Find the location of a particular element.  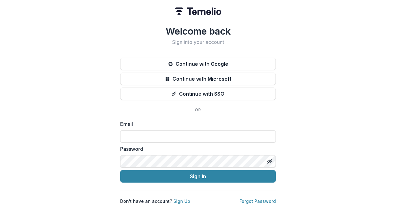

img: Temelio is located at coordinates (198, 11).